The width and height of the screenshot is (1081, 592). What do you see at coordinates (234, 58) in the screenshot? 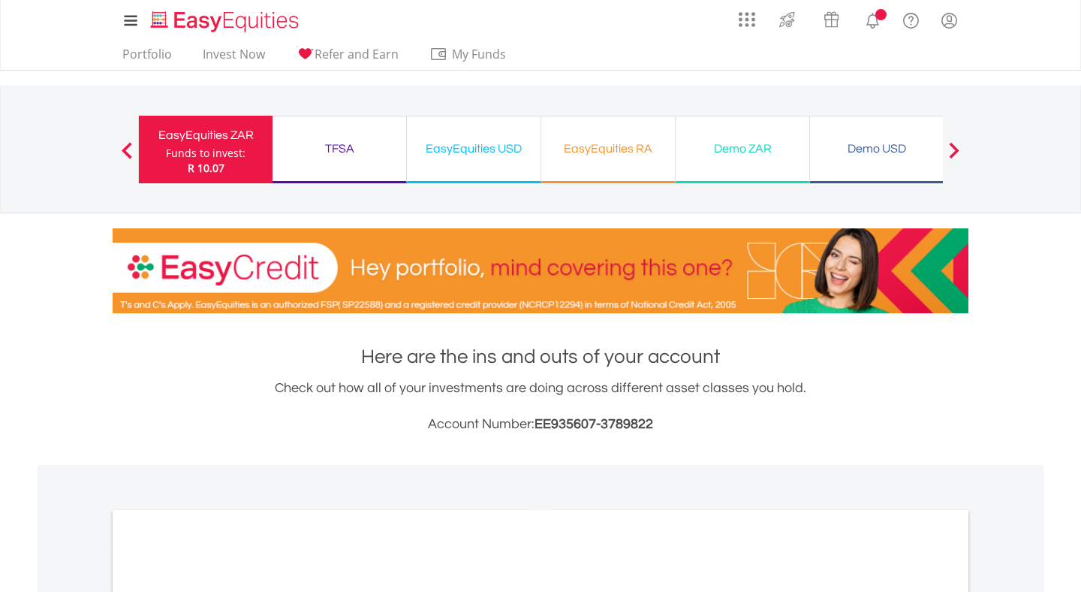
I see `a: Invest Now` at bounding box center [234, 58].